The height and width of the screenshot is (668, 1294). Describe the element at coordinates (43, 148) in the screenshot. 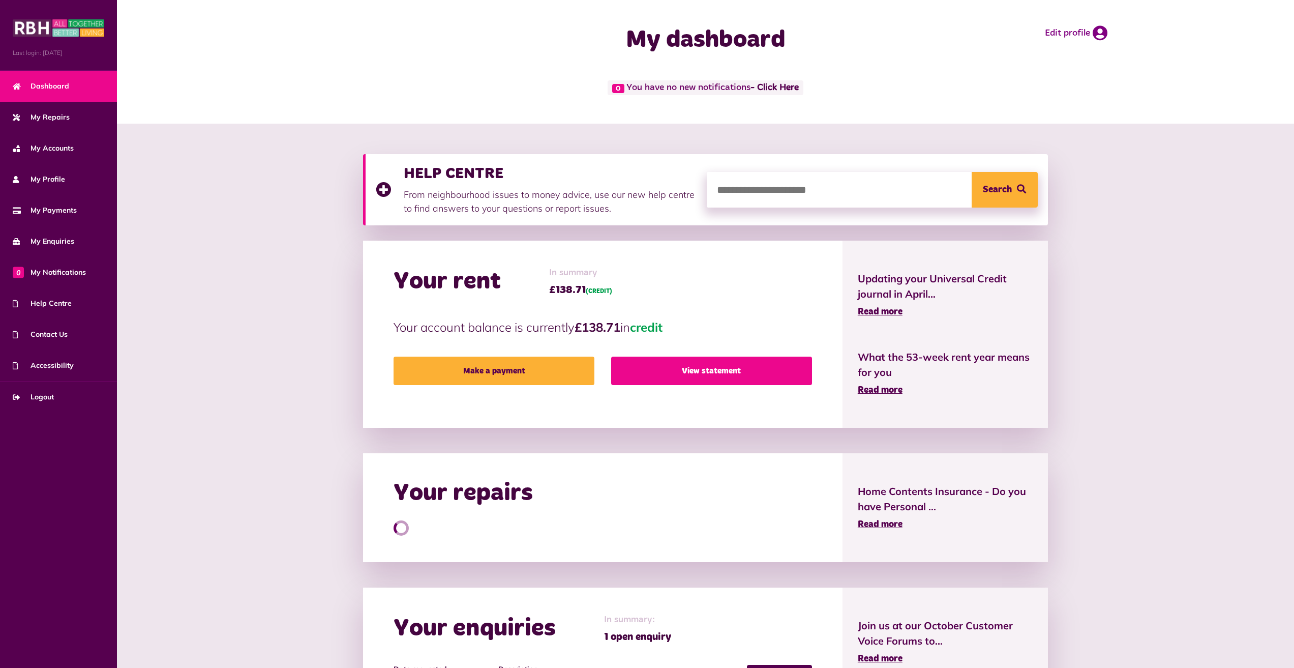

I see `span: My Accounts` at that location.